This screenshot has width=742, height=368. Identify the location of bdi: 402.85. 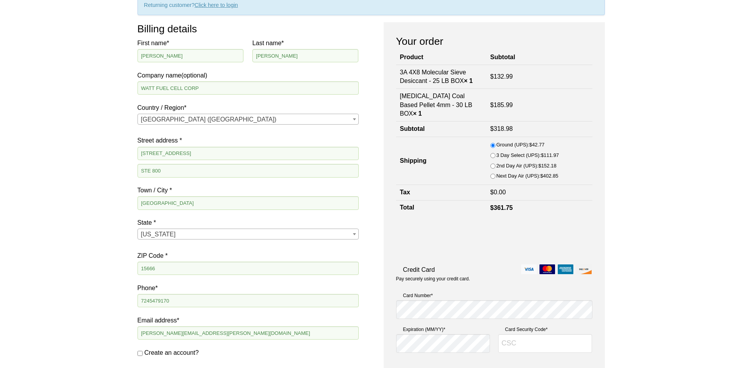
(549, 176).